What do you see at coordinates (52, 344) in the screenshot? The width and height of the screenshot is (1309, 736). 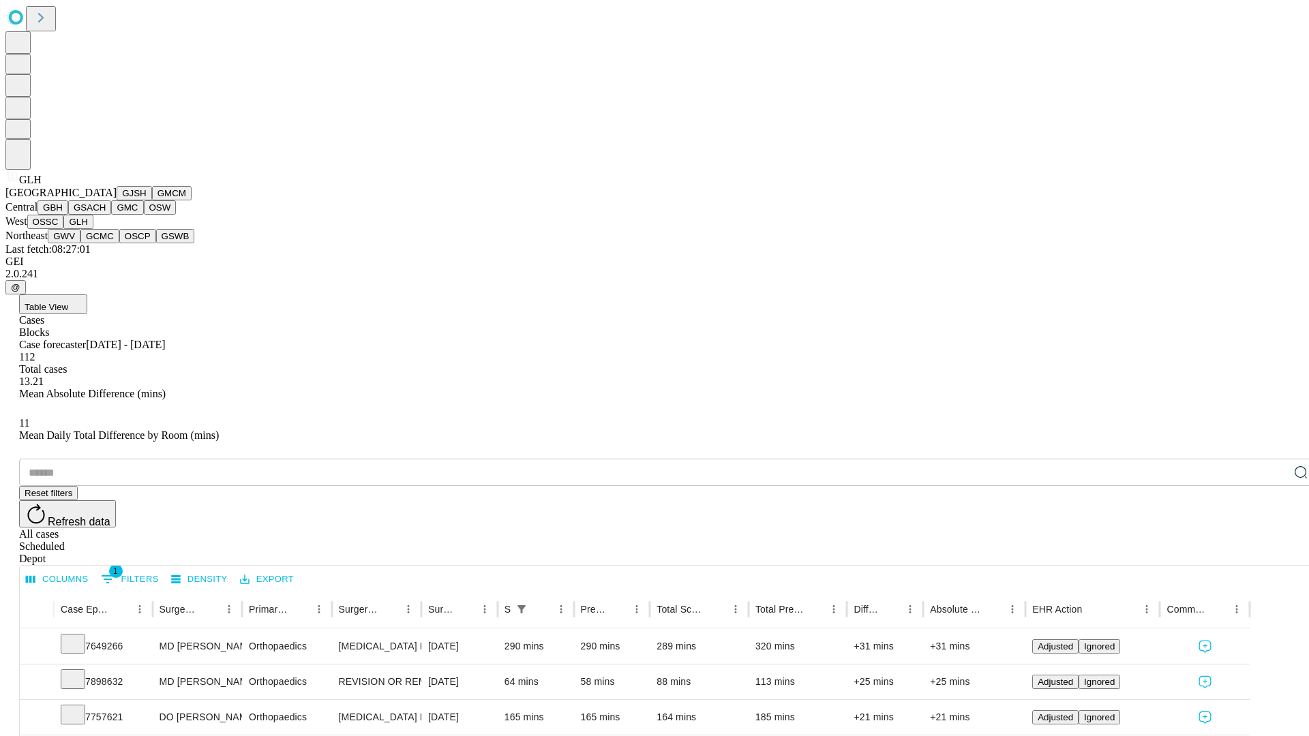 I see `span: Case forecaster` at bounding box center [52, 344].